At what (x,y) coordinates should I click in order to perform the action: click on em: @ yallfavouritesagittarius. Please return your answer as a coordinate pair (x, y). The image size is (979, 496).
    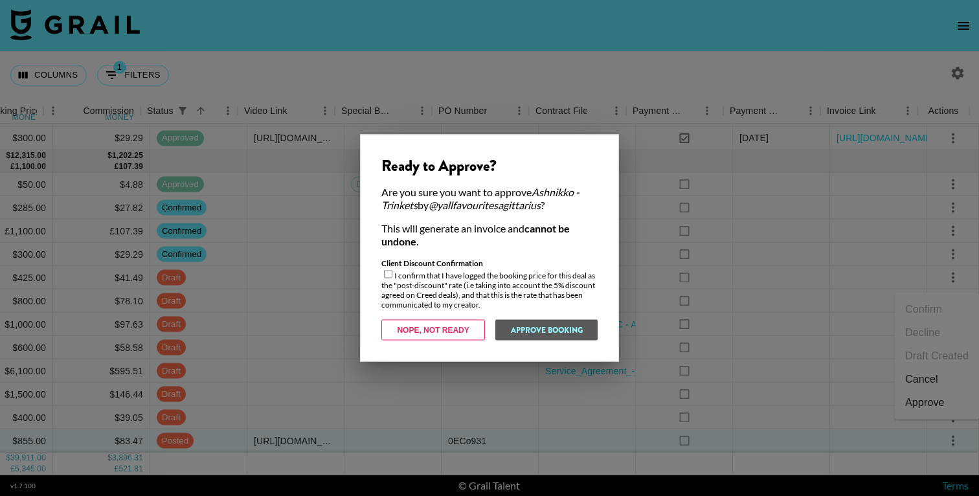
    Looking at the image, I should click on (484, 205).